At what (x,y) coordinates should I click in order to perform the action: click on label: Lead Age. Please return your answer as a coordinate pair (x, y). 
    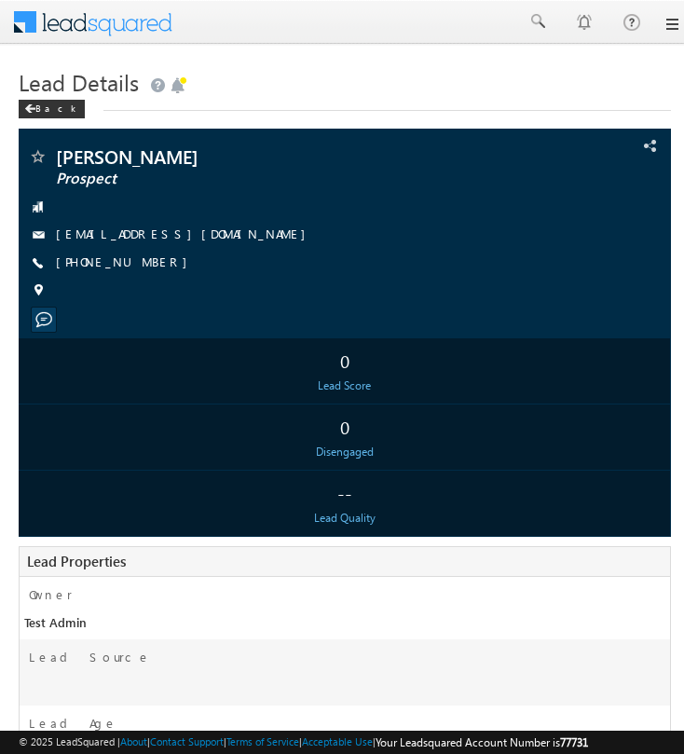
    Looking at the image, I should click on (73, 723).